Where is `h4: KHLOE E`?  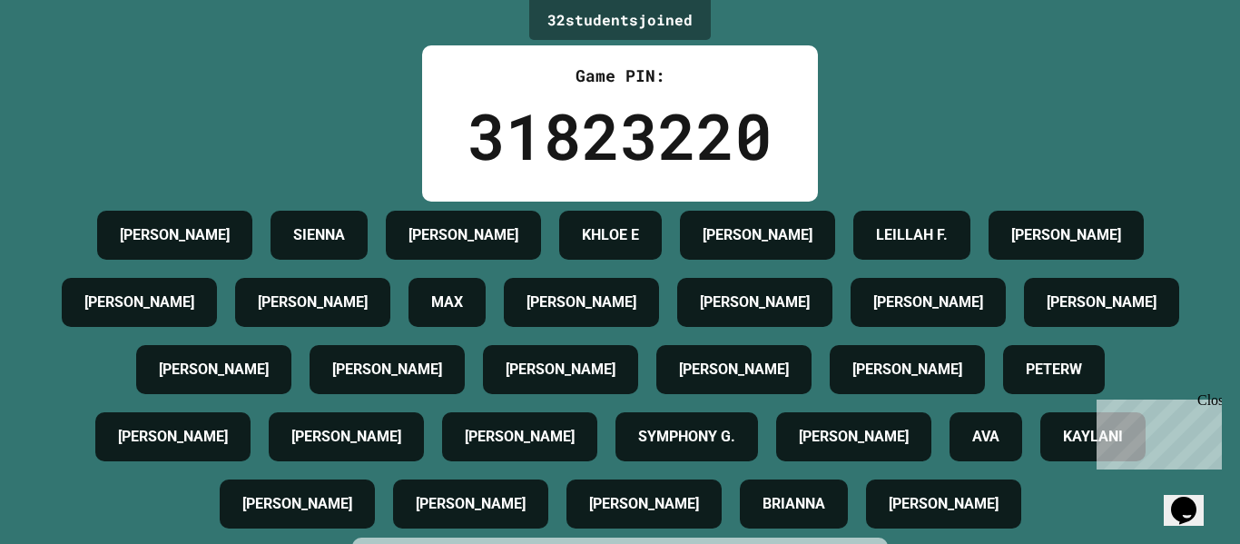
h4: KHLOE E is located at coordinates (610, 235).